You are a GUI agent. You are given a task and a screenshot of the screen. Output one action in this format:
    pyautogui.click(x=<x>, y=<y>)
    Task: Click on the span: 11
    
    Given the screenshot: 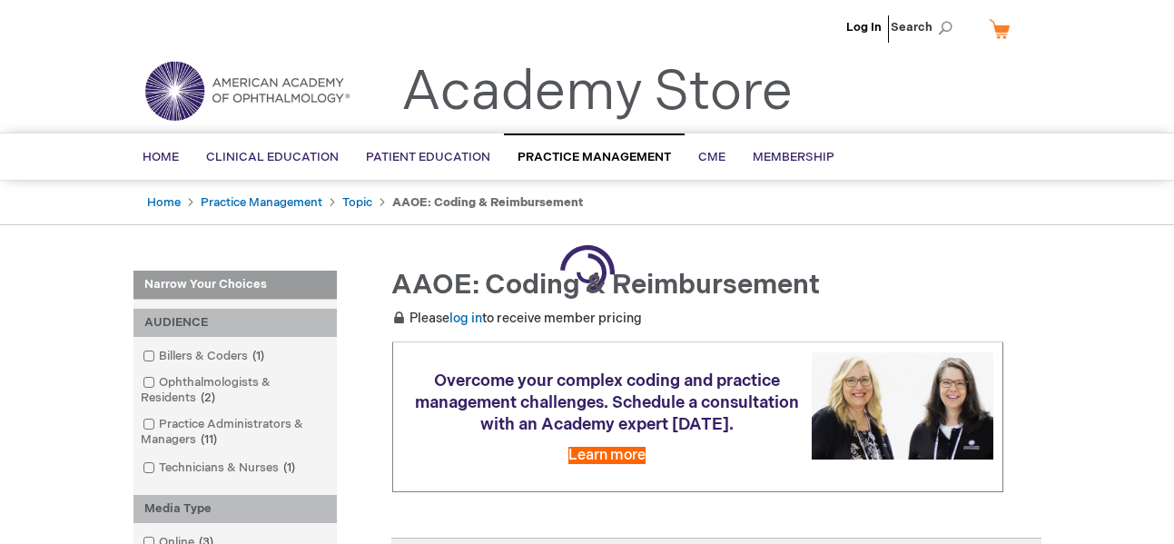 What is the action you would take?
    pyautogui.click(x=209, y=439)
    